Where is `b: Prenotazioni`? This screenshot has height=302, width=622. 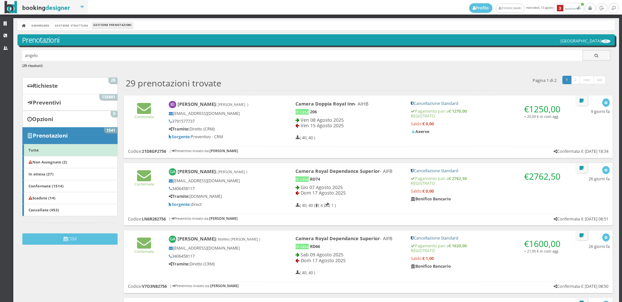
b: Prenotazioni is located at coordinates (50, 135).